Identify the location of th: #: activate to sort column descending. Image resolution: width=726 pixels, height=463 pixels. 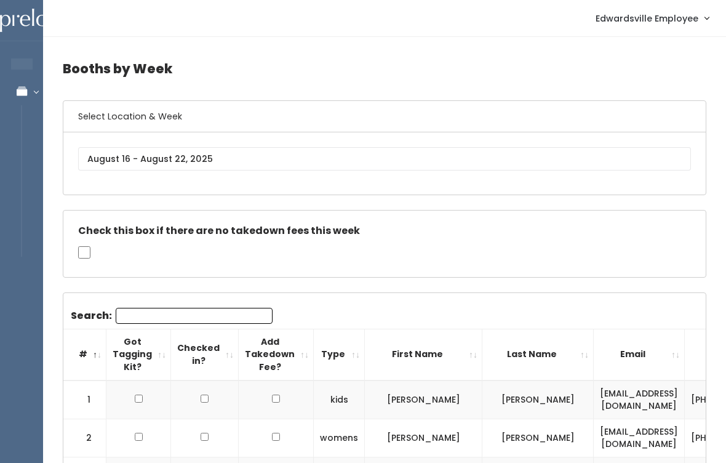
(85, 354).